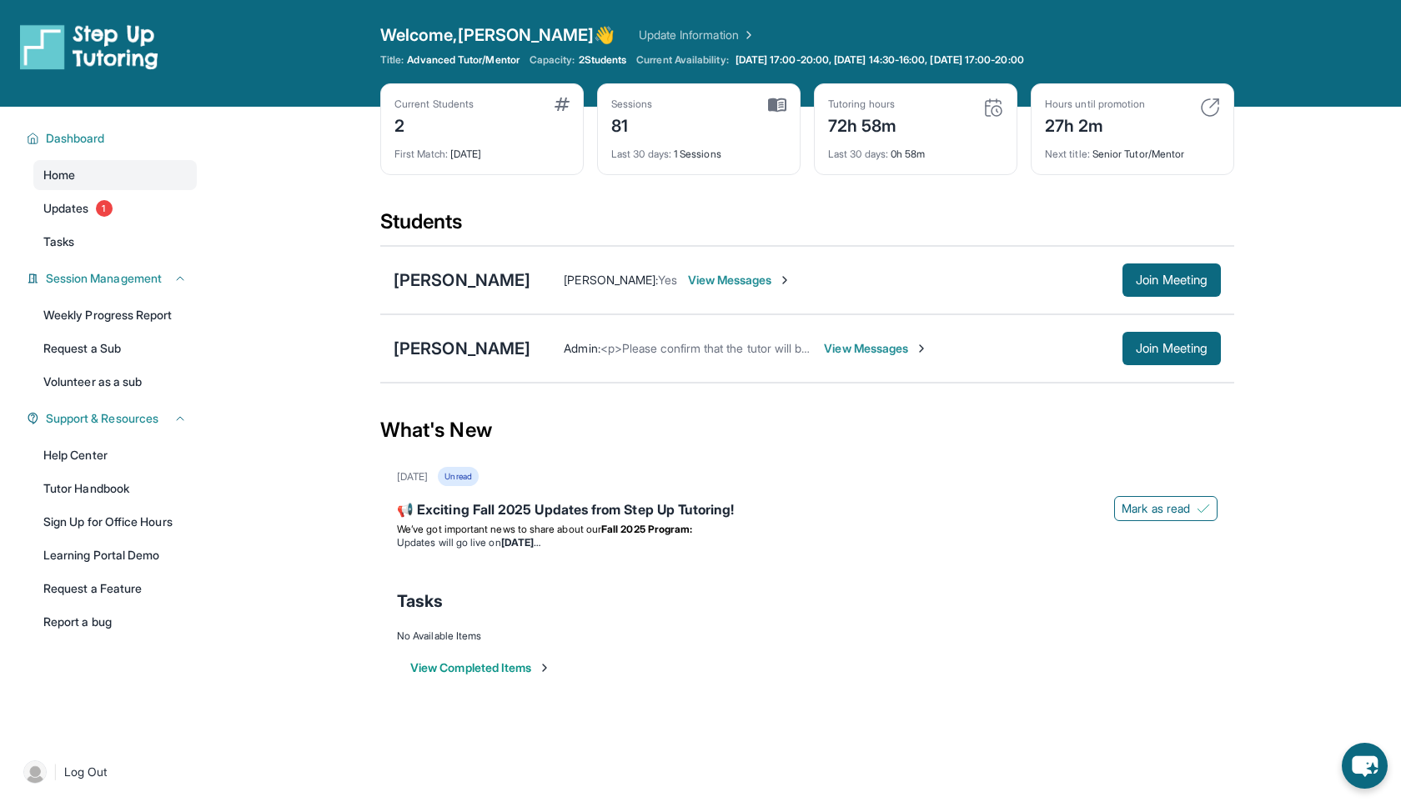  Describe the element at coordinates (1203, 509) in the screenshot. I see `img: Mark as read` at that location.